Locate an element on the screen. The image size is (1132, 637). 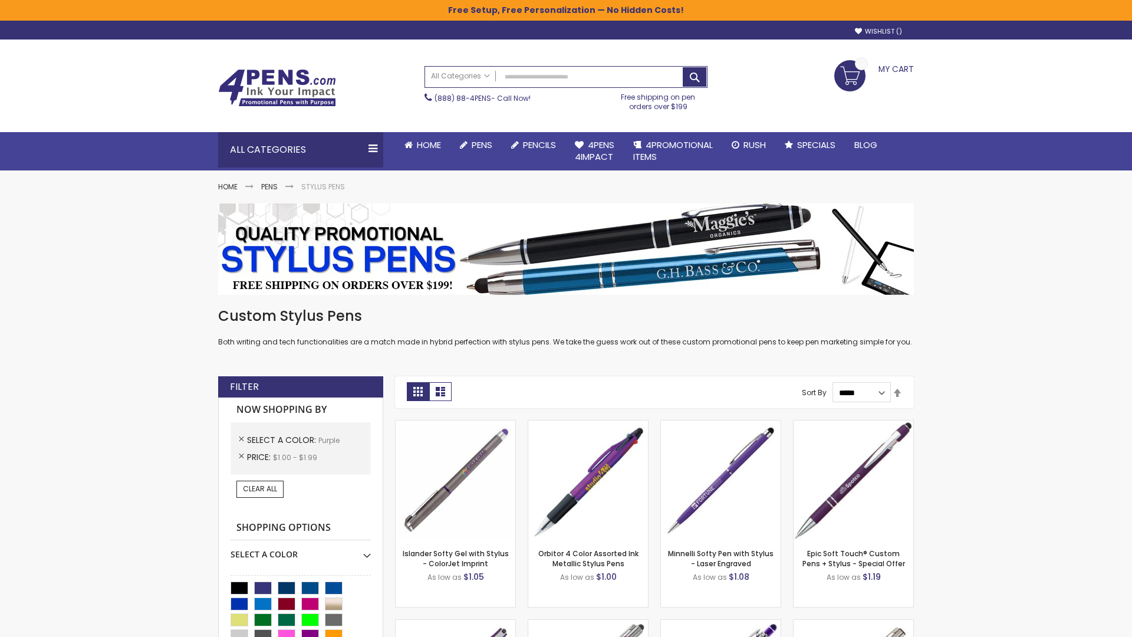
span: $1.19 is located at coordinates (871, 576).